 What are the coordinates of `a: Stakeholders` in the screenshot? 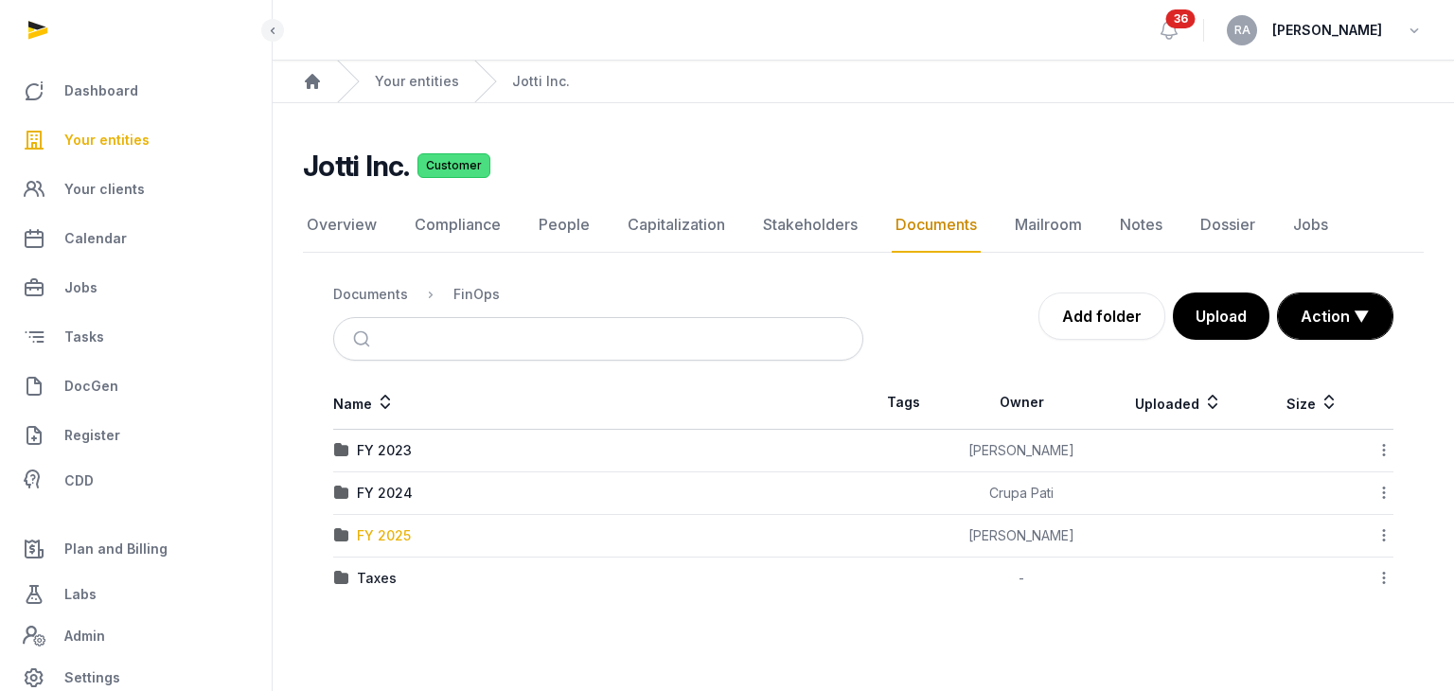 It's located at (810, 225).